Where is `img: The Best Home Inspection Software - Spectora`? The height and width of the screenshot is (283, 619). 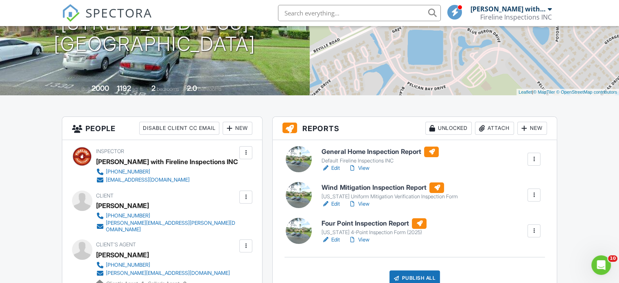
img: The Best Home Inspection Software - Spectora is located at coordinates (71, 13).